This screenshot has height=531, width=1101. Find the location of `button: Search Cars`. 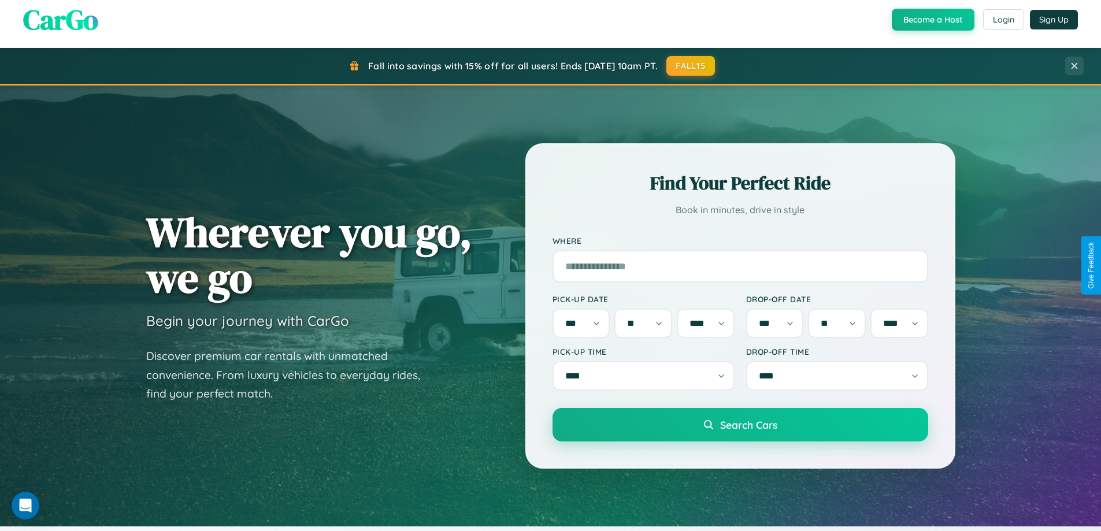

button: Search Cars is located at coordinates (741, 425).